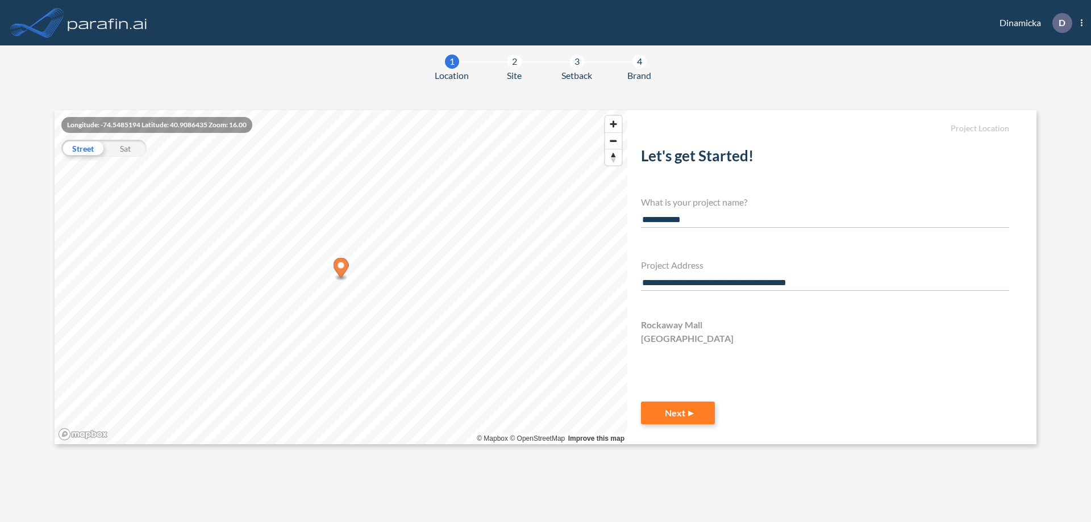 This screenshot has height=522, width=1091. I want to click on span: Site, so click(514, 76).